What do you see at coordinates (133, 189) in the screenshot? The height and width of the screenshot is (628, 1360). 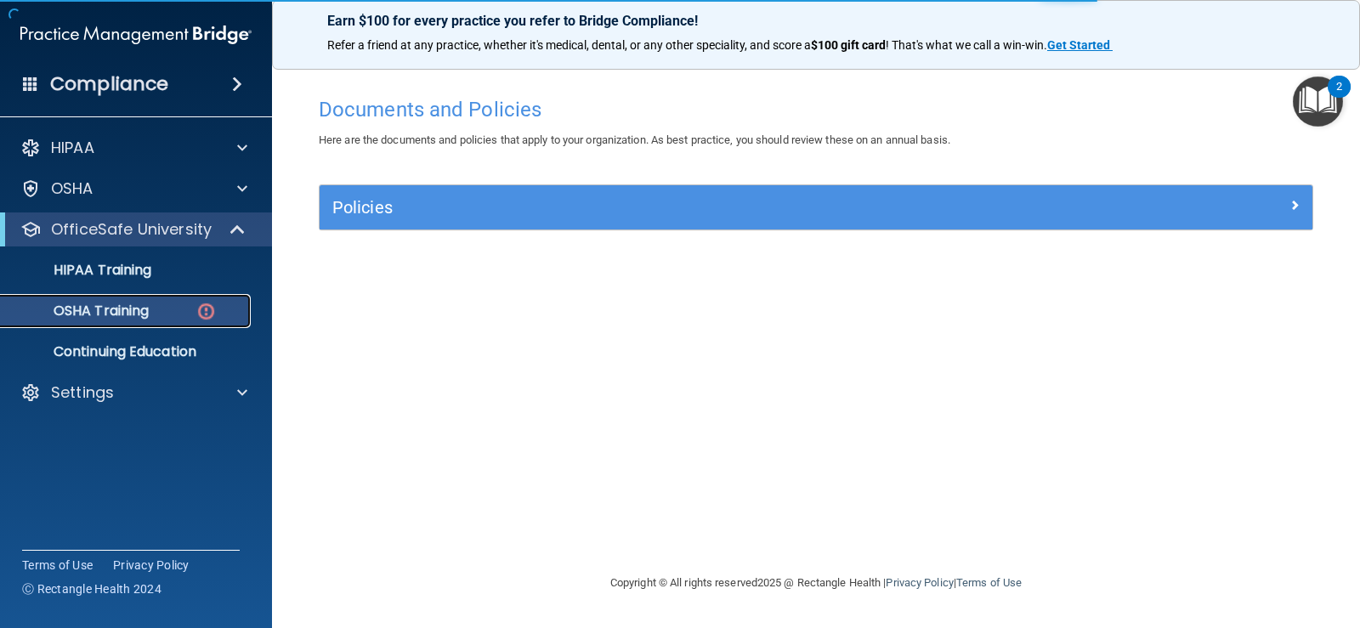 I see `a: OSHA` at bounding box center [133, 189].